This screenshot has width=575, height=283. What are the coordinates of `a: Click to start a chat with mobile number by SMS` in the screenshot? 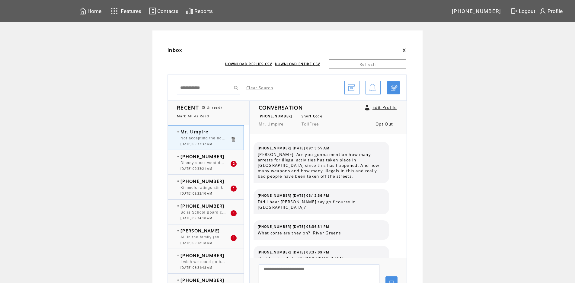 It's located at (393, 88).